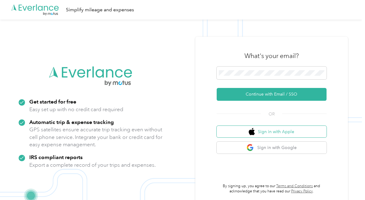 This screenshot has height=200, width=365. What do you see at coordinates (272, 56) in the screenshot?
I see `h3: What's your email?` at bounding box center [272, 56].